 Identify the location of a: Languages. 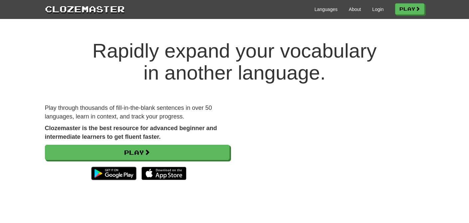
(326, 9).